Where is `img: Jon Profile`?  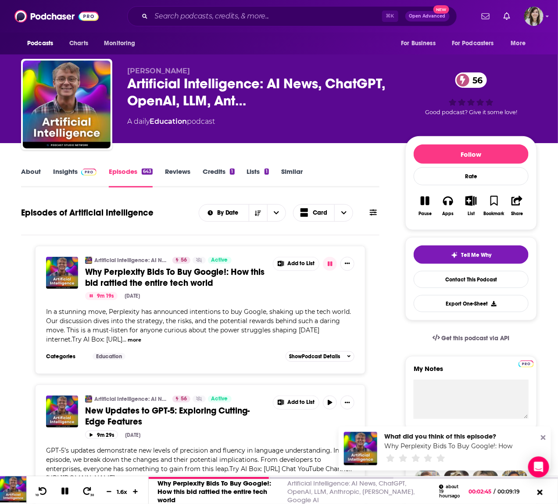
img: Jon Profile is located at coordinates (515, 483).